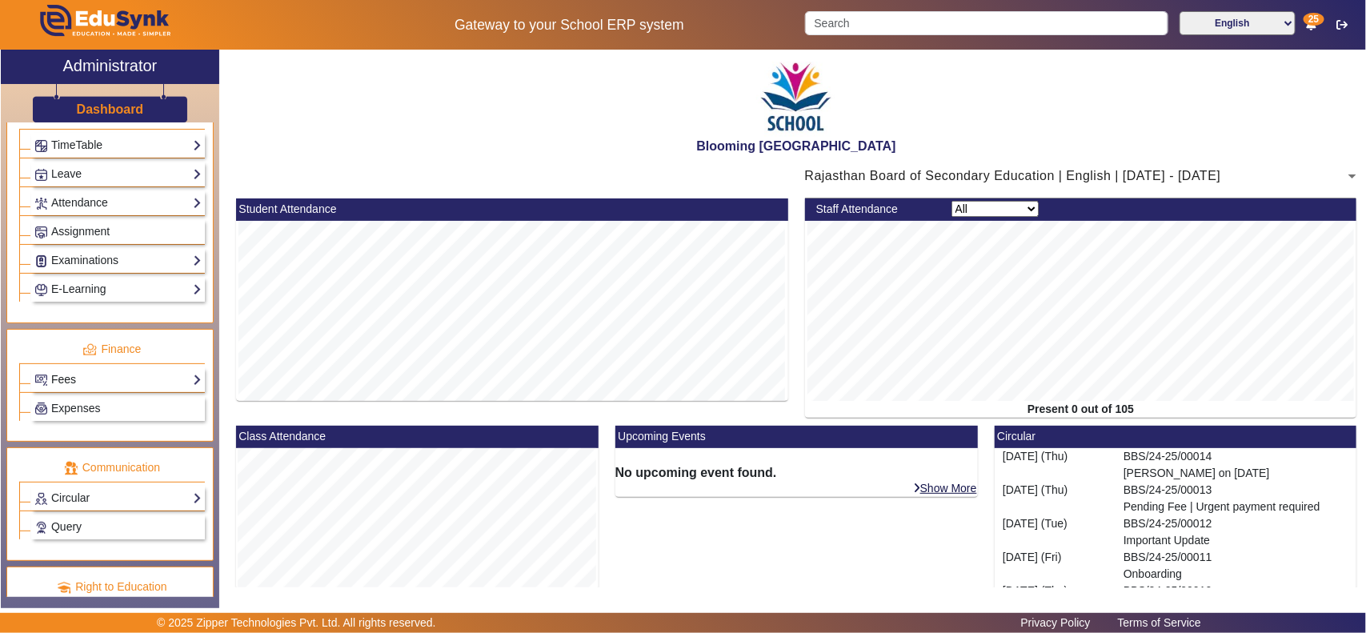 The height and width of the screenshot is (633, 1366). Describe the element at coordinates (796, 437) in the screenshot. I see `mat-card-header: Upcoming Events` at that location.